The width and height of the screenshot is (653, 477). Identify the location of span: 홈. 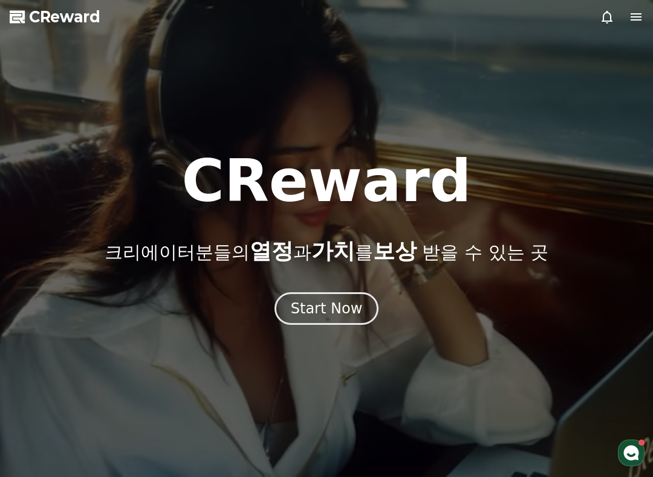
(111, 467).